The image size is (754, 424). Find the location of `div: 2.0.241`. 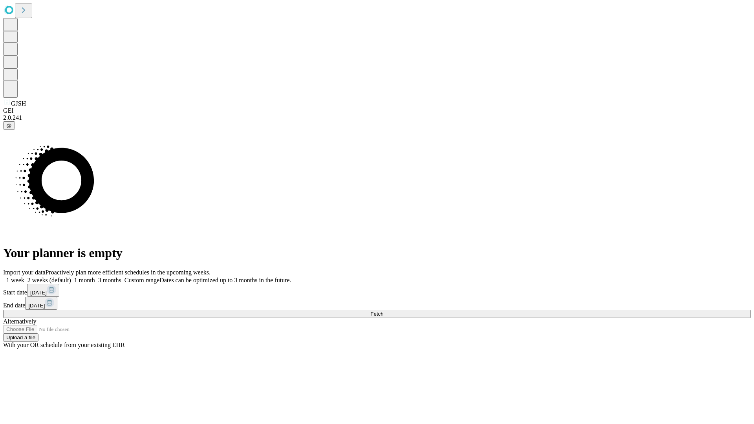

div: 2.0.241 is located at coordinates (377, 118).